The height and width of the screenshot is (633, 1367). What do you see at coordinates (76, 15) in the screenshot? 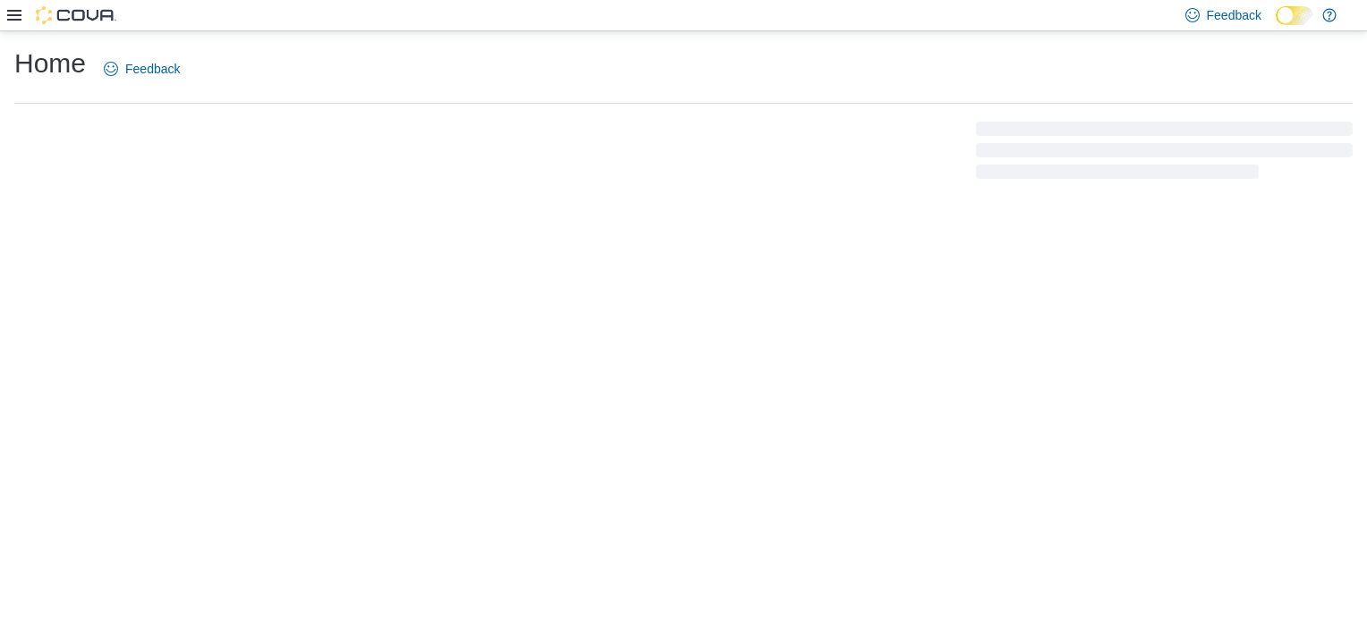
I see `img: Cova` at bounding box center [76, 15].